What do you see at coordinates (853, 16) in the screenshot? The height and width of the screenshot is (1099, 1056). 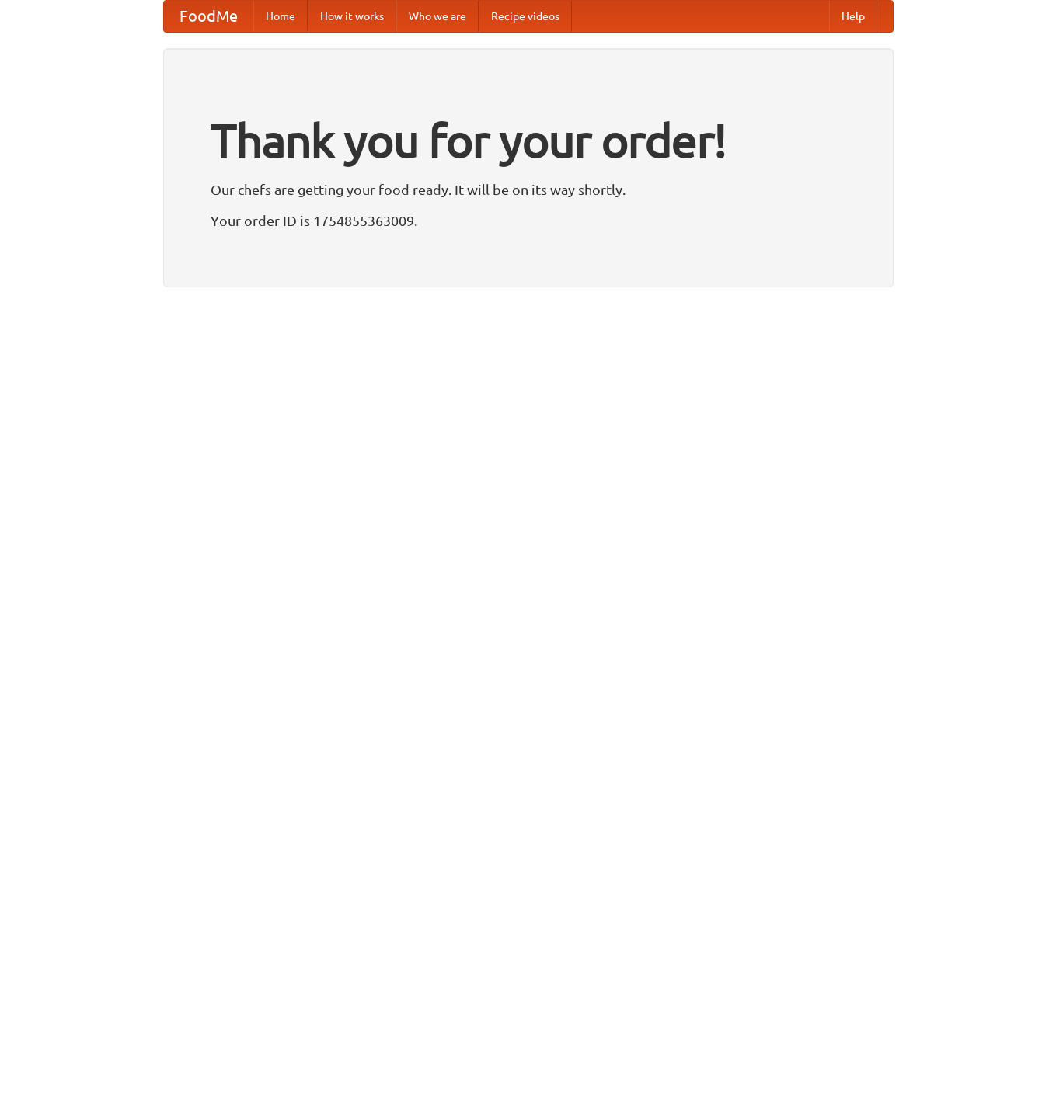 I see `a: Help` at bounding box center [853, 16].